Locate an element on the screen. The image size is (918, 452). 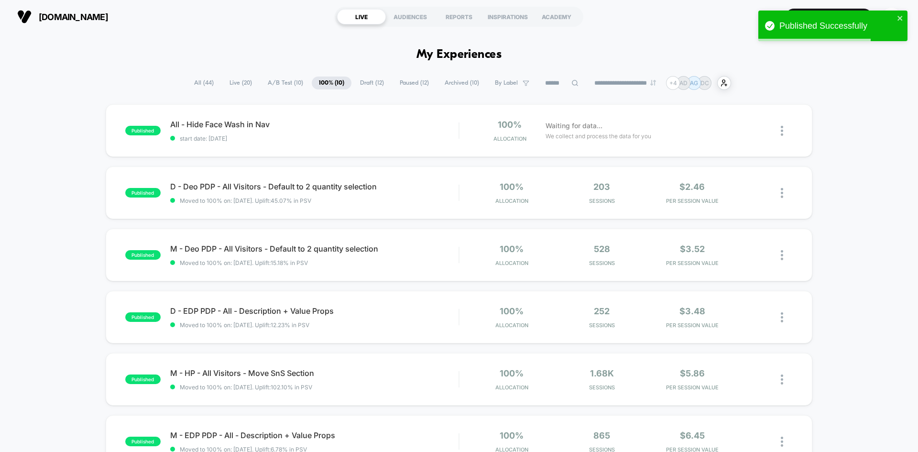
span: $5.86 is located at coordinates (692, 373).